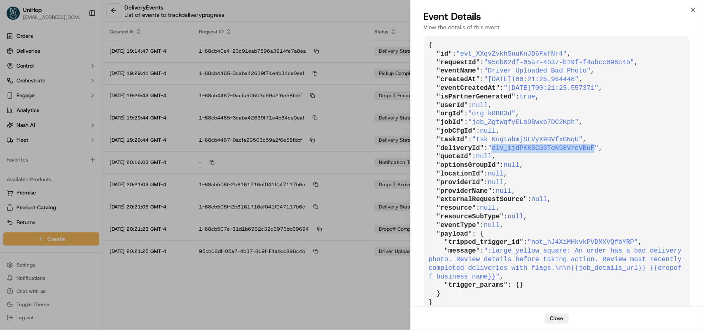 The height and width of the screenshot is (330, 703). I want to click on span: eventCreatedAt, so click(468, 88).